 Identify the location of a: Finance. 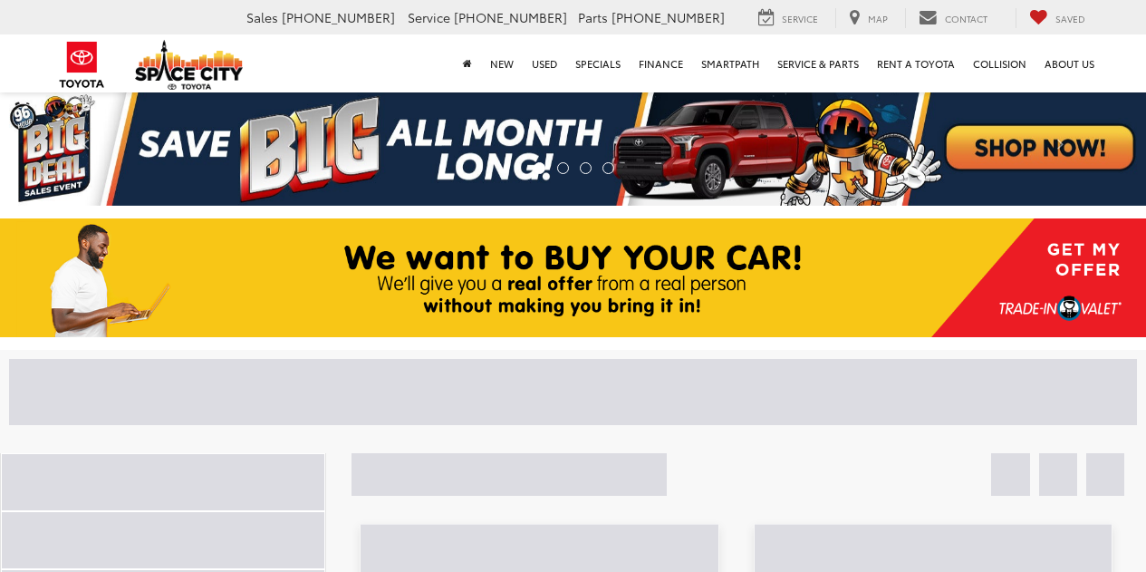
(660, 63).